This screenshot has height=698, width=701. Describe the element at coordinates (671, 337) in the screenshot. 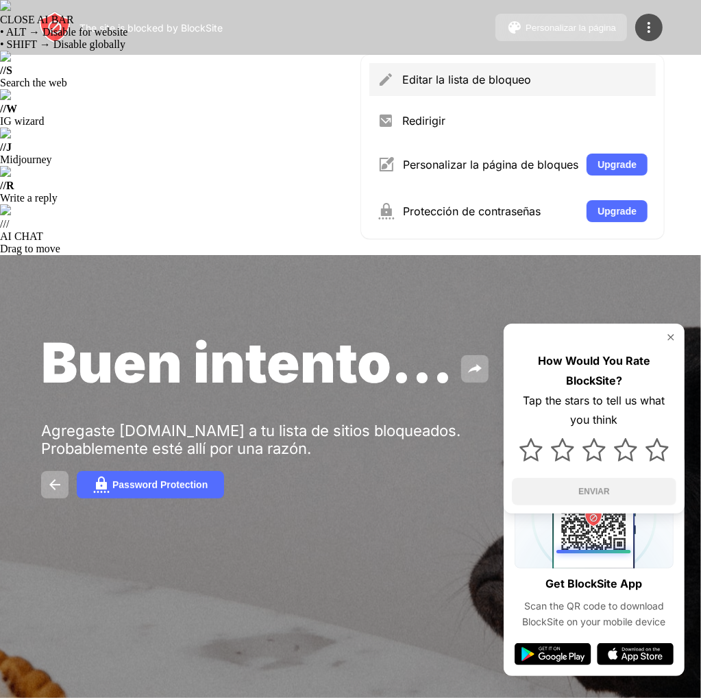

I see `img: rate-us-close.svg` at that location.